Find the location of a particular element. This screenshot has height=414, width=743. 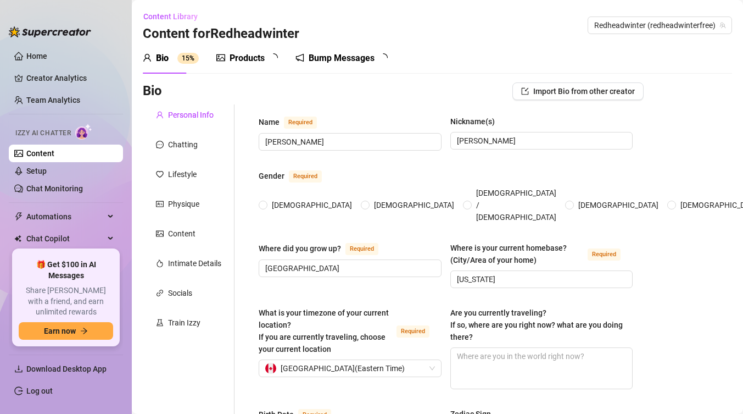

span: idcard is located at coordinates (160, 204).